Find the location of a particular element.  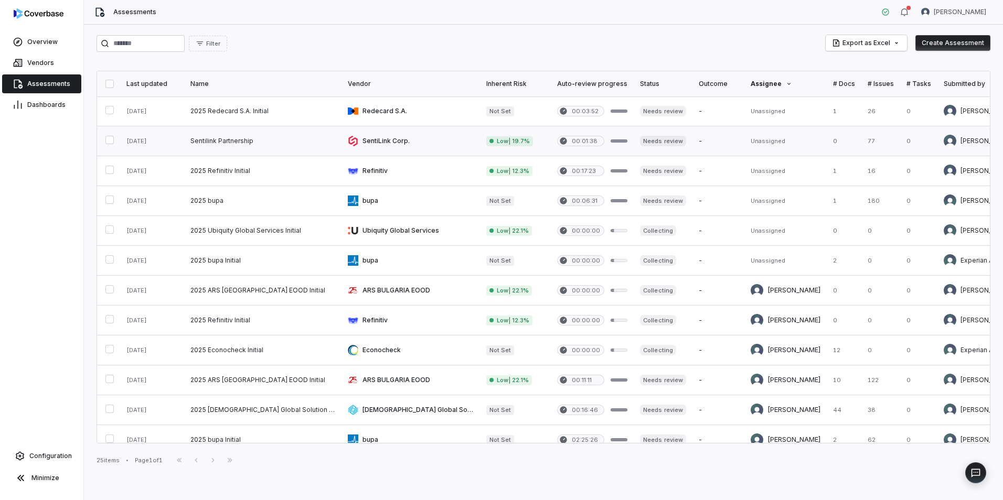

img: Philip Woolley avatar is located at coordinates (950, 141).